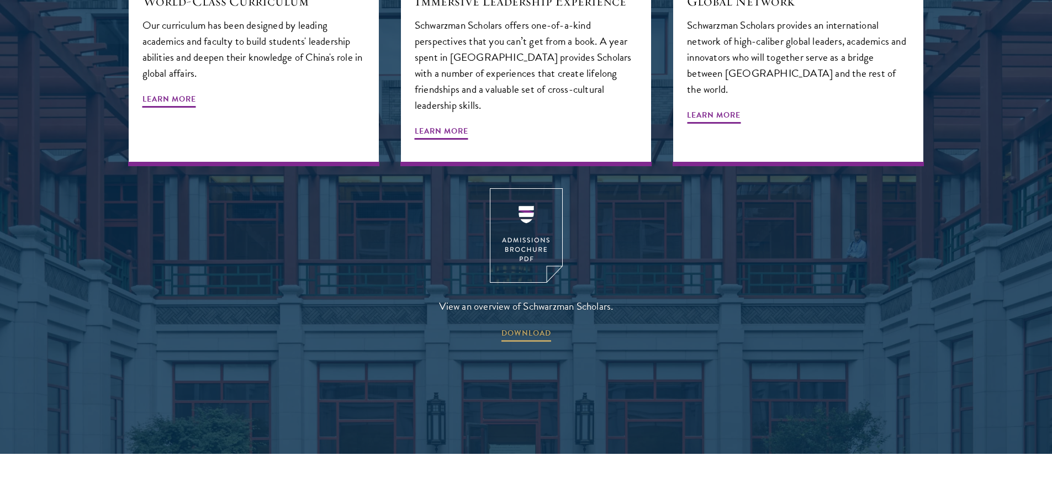 The image size is (1052, 503). I want to click on p: Schwarzman Scholars provides an international network of high-caliber global leaders, academics a..., so click(798, 57).